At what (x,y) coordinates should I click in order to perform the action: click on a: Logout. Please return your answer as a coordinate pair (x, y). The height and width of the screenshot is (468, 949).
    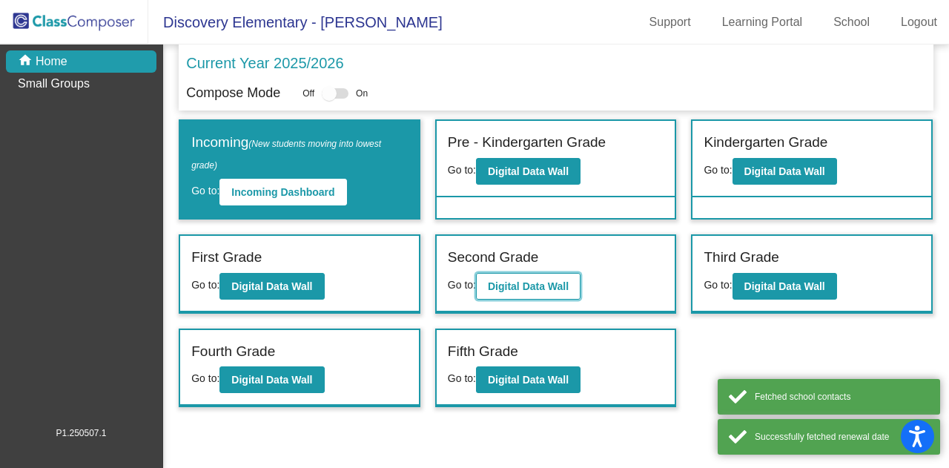
    Looking at the image, I should click on (919, 22).